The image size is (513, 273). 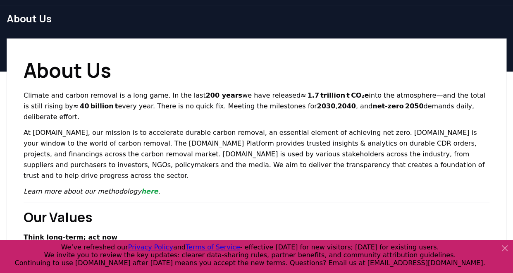 I want to click on strong: 2030, so click(x=326, y=106).